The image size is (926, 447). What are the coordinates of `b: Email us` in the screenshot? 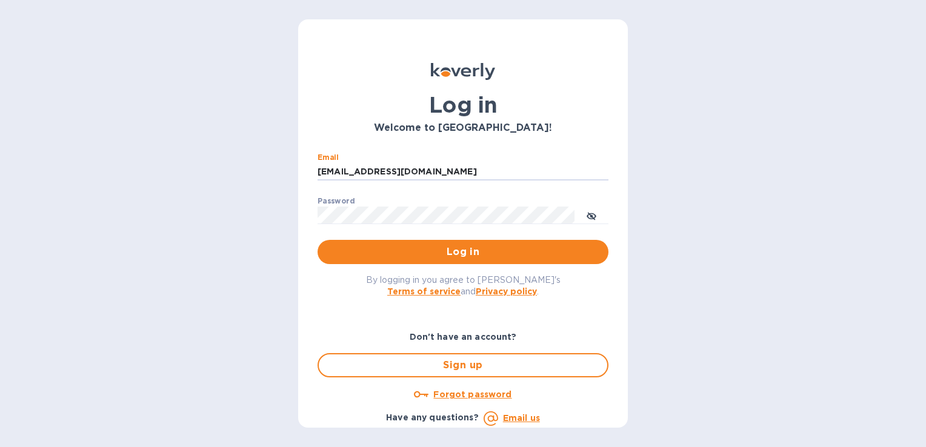 It's located at (521, 418).